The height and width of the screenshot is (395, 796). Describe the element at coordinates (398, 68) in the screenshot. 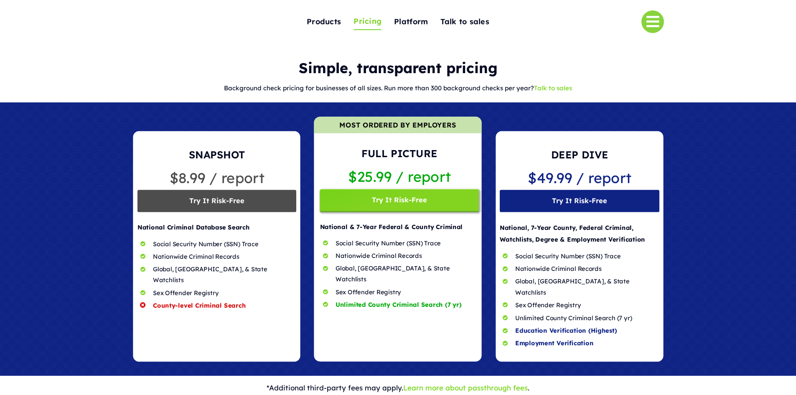

I see `b: Simple, transparent pricing` at that location.